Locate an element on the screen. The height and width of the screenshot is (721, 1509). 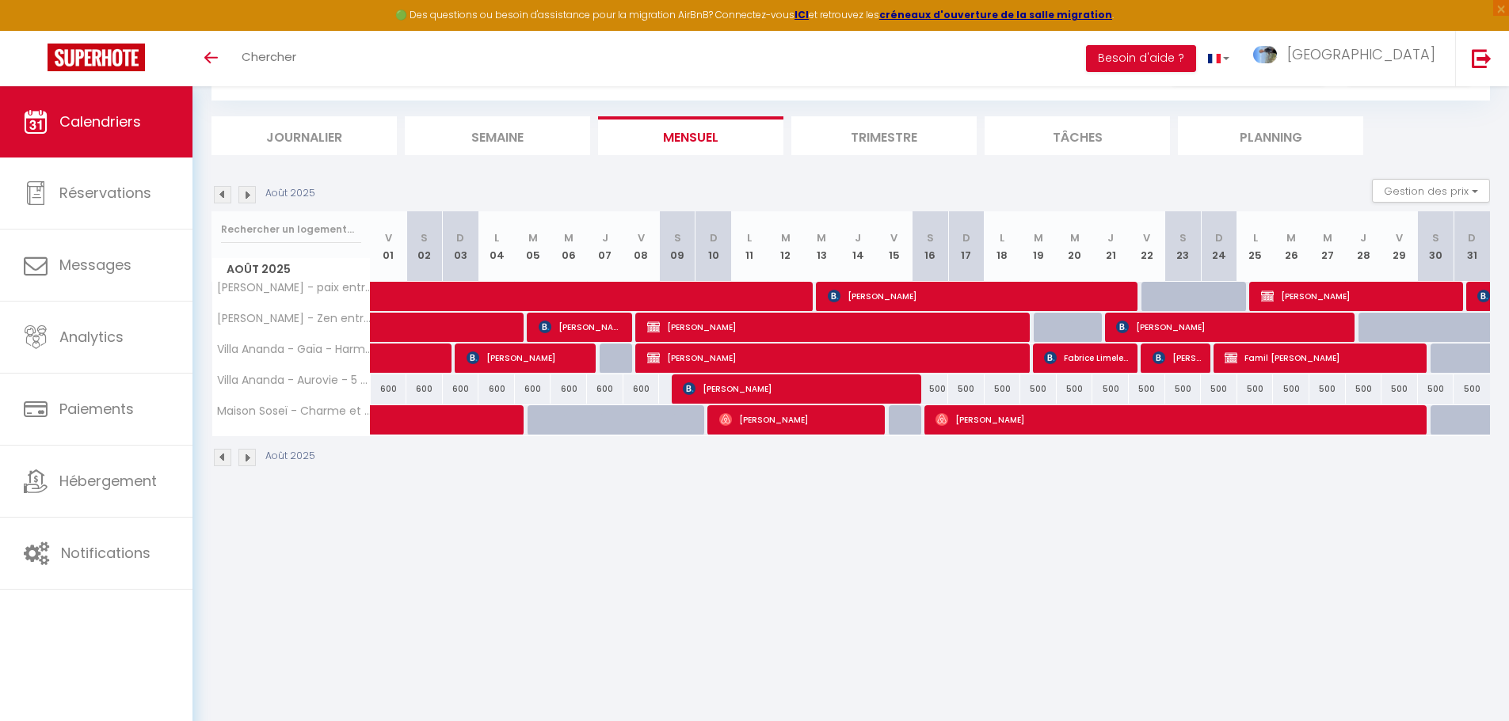
span: Hébergement is located at coordinates (108, 481).